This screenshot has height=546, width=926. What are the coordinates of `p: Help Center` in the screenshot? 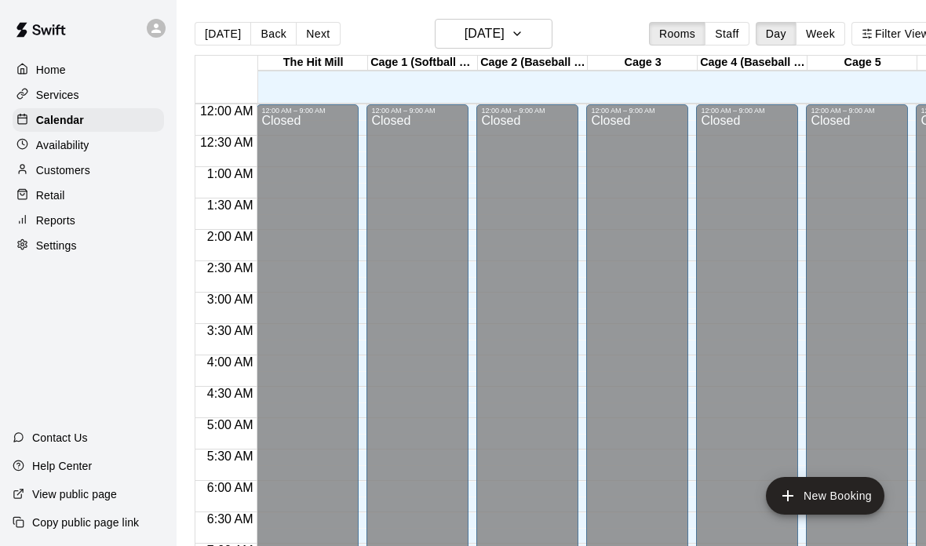 It's located at (62, 466).